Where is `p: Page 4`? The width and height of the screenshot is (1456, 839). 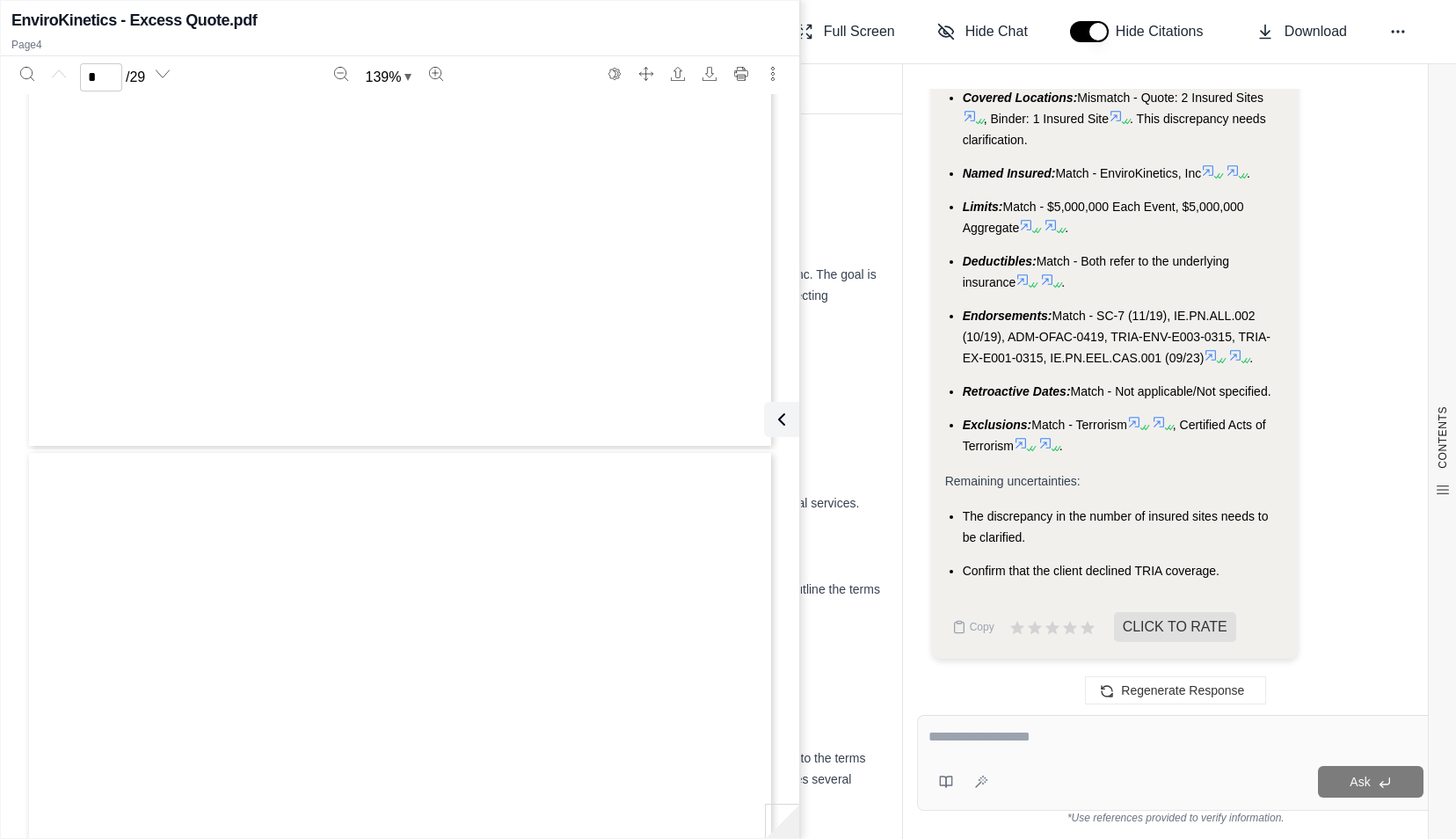 p: Page 4 is located at coordinates (400, 45).